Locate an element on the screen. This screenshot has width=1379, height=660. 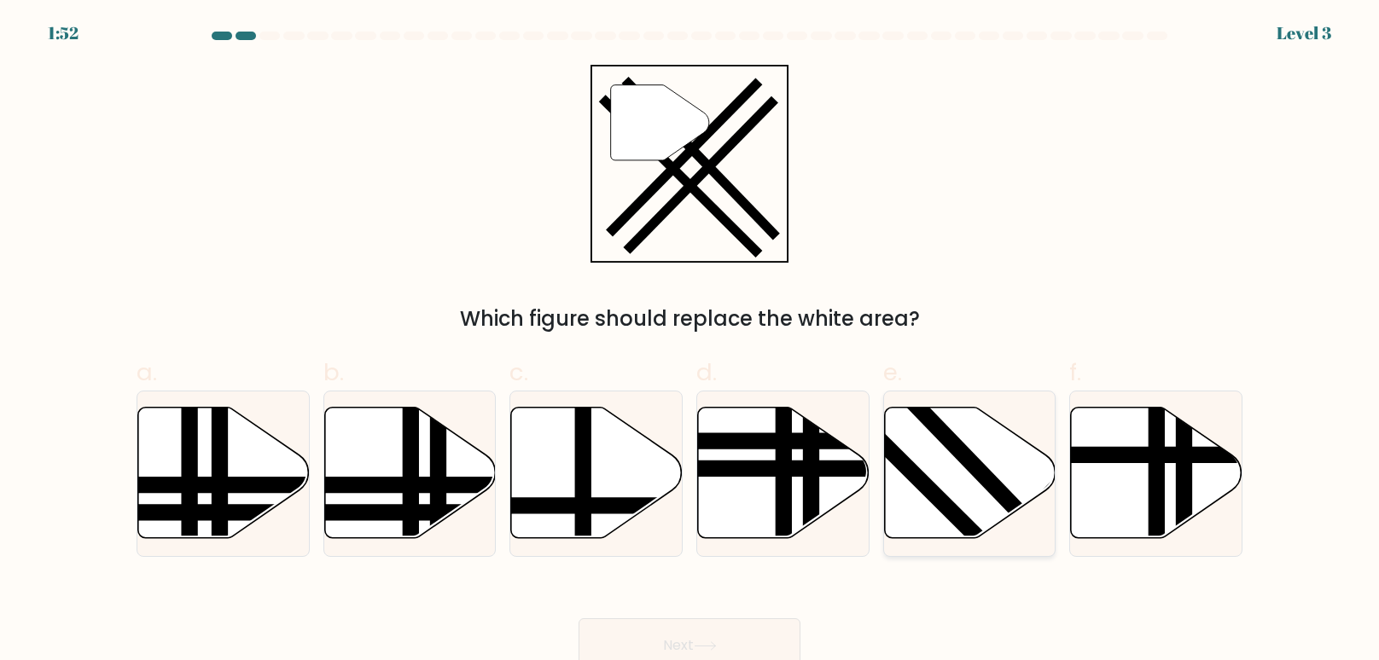
span: b. is located at coordinates (334, 372).